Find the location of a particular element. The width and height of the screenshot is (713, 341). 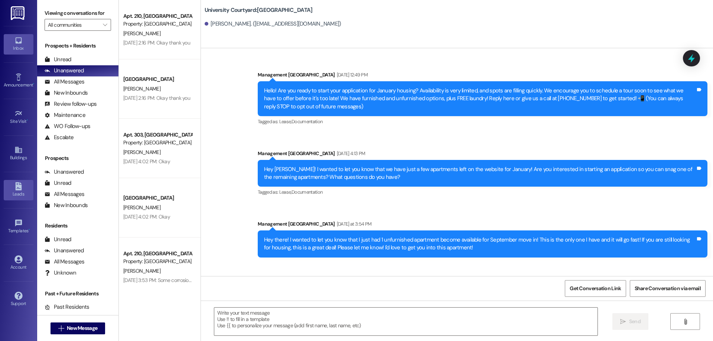

span: New Message is located at coordinates (82, 328).